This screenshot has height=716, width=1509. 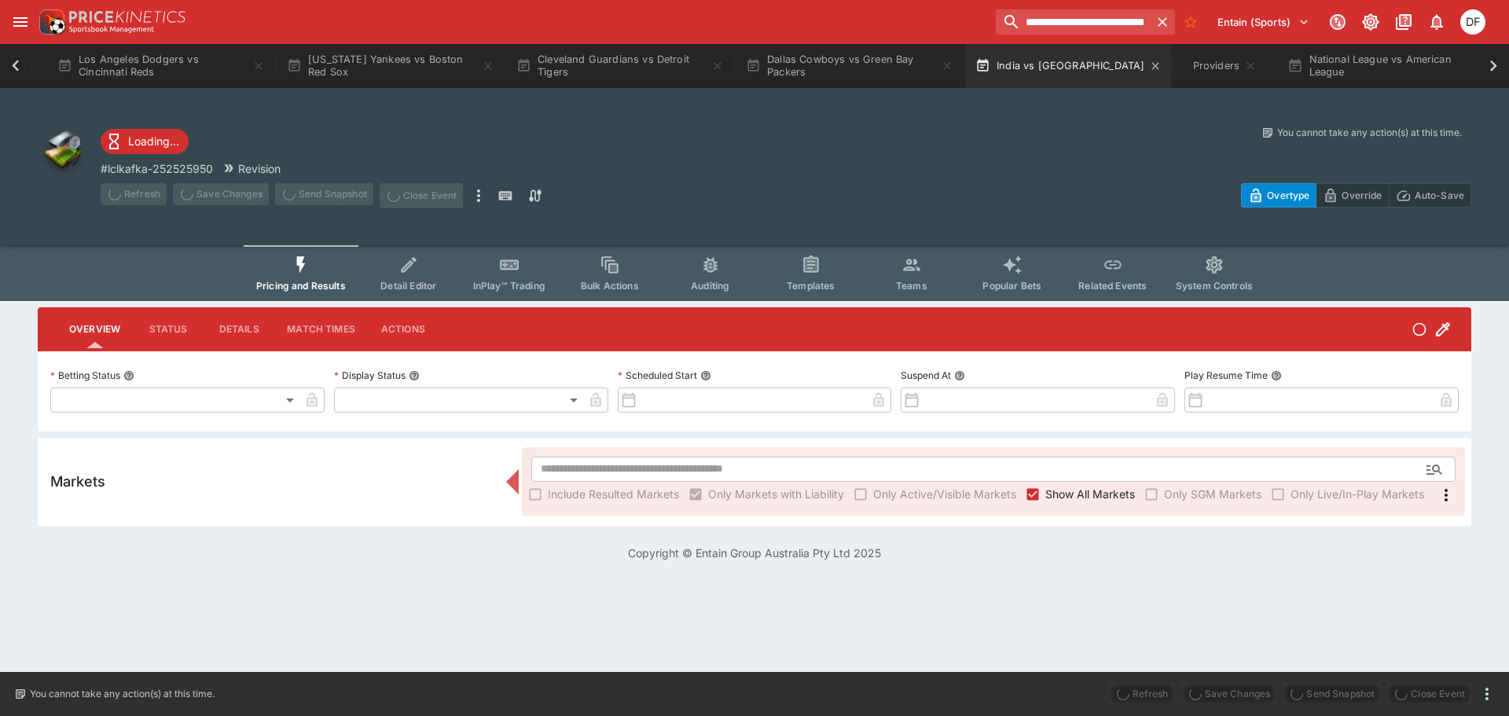 I want to click on button: National League vs American League, so click(x=1392, y=66).